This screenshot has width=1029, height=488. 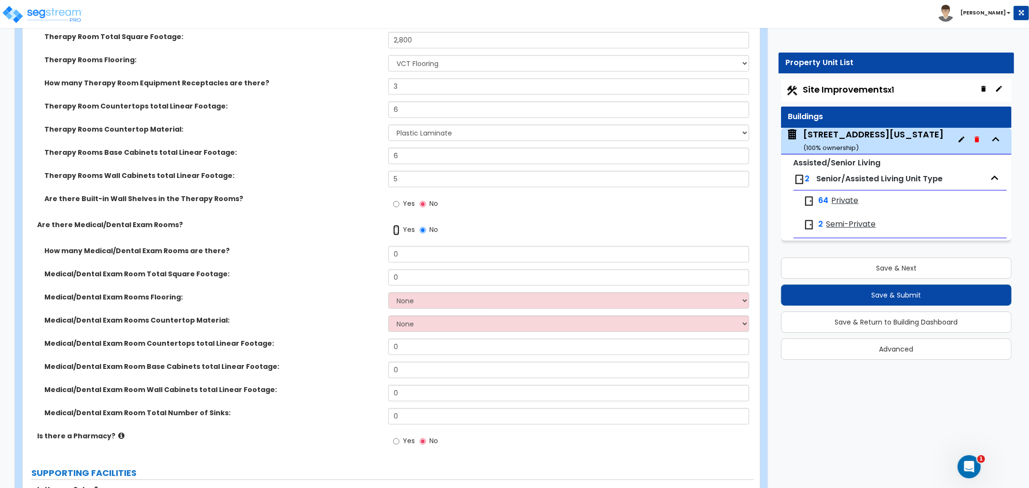 What do you see at coordinates (830, 148) in the screenshot?
I see `small: ( 100 % ownership)` at bounding box center [830, 148].